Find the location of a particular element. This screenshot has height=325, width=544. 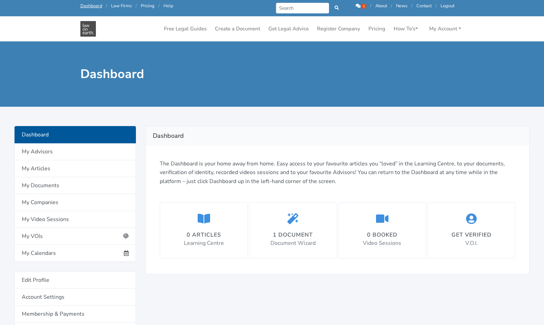

a: My Video Sessions is located at coordinates (75, 219).